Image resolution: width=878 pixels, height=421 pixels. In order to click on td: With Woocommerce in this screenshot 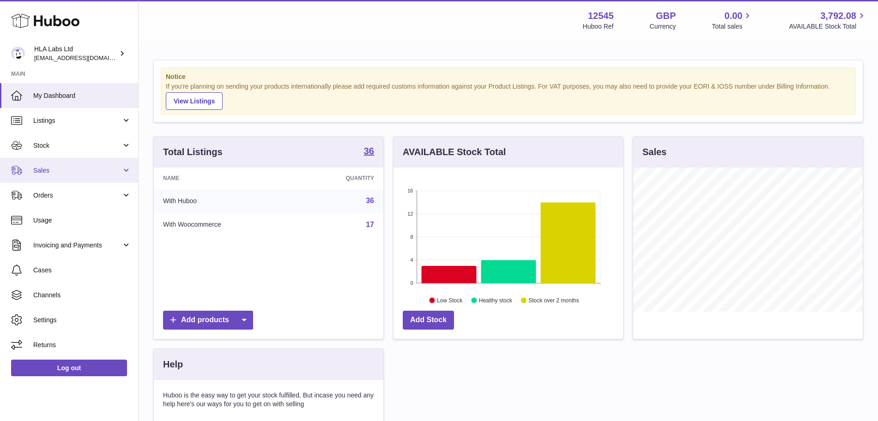, I will do `click(225, 225)`.